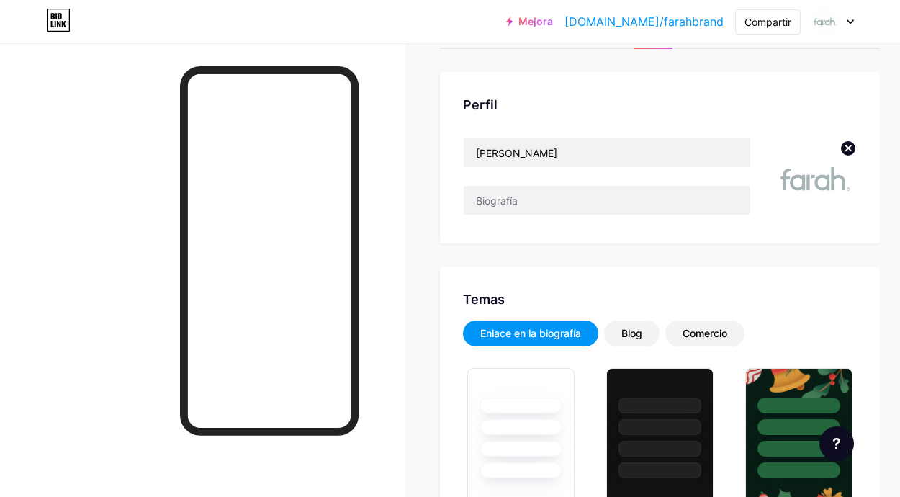 The width and height of the screenshot is (900, 497). I want to click on font: Comercio, so click(705, 333).